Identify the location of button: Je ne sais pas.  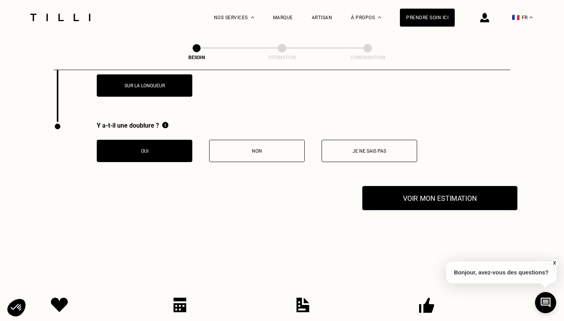
(369, 151).